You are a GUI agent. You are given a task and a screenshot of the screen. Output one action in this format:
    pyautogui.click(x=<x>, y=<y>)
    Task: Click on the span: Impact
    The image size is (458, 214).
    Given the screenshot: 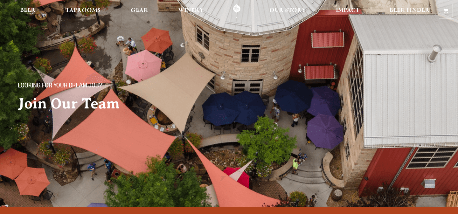 What is the action you would take?
    pyautogui.click(x=348, y=11)
    